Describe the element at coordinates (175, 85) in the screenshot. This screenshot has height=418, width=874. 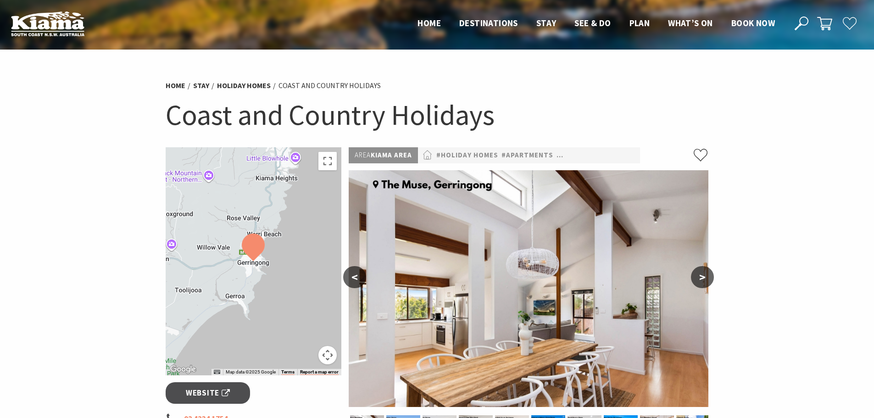
I see `a: Home` at that location.